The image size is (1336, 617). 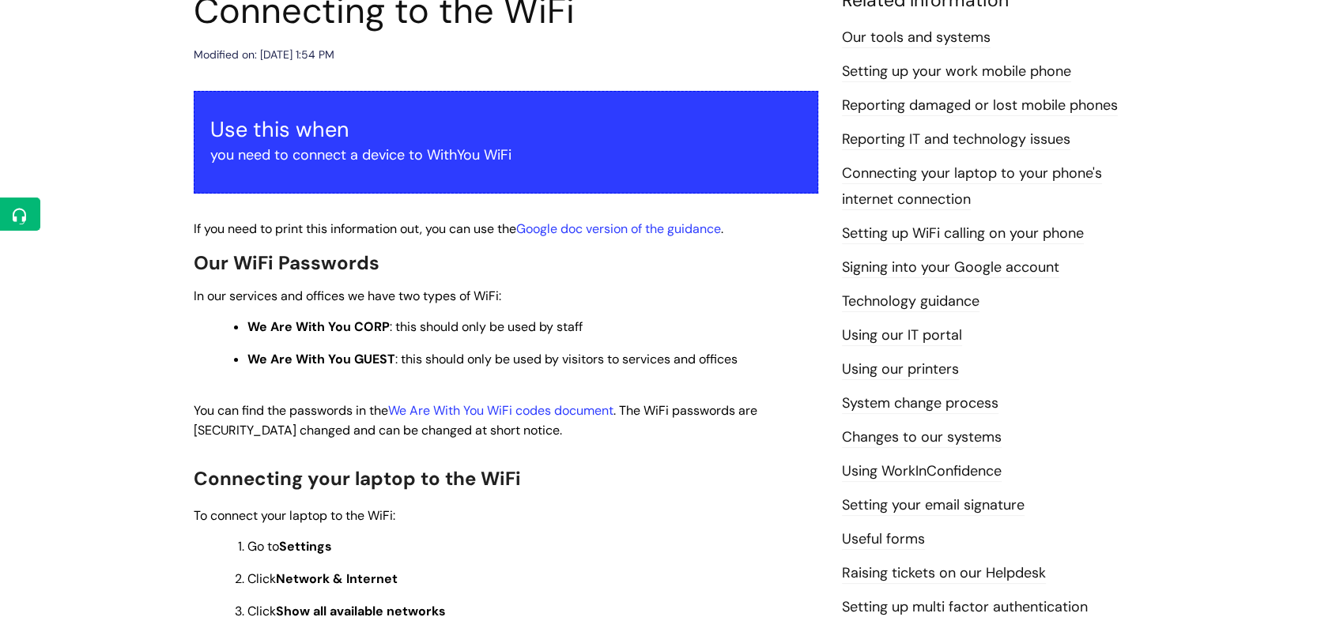 What do you see at coordinates (500, 410) in the screenshot?
I see `a: We Are With You WiFi codes document` at bounding box center [500, 410].